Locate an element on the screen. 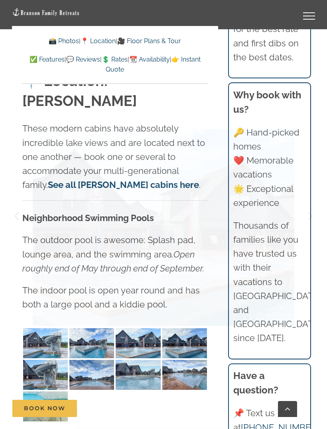 The height and width of the screenshot is (429, 327). a: 📍 Location is located at coordinates (98, 41).